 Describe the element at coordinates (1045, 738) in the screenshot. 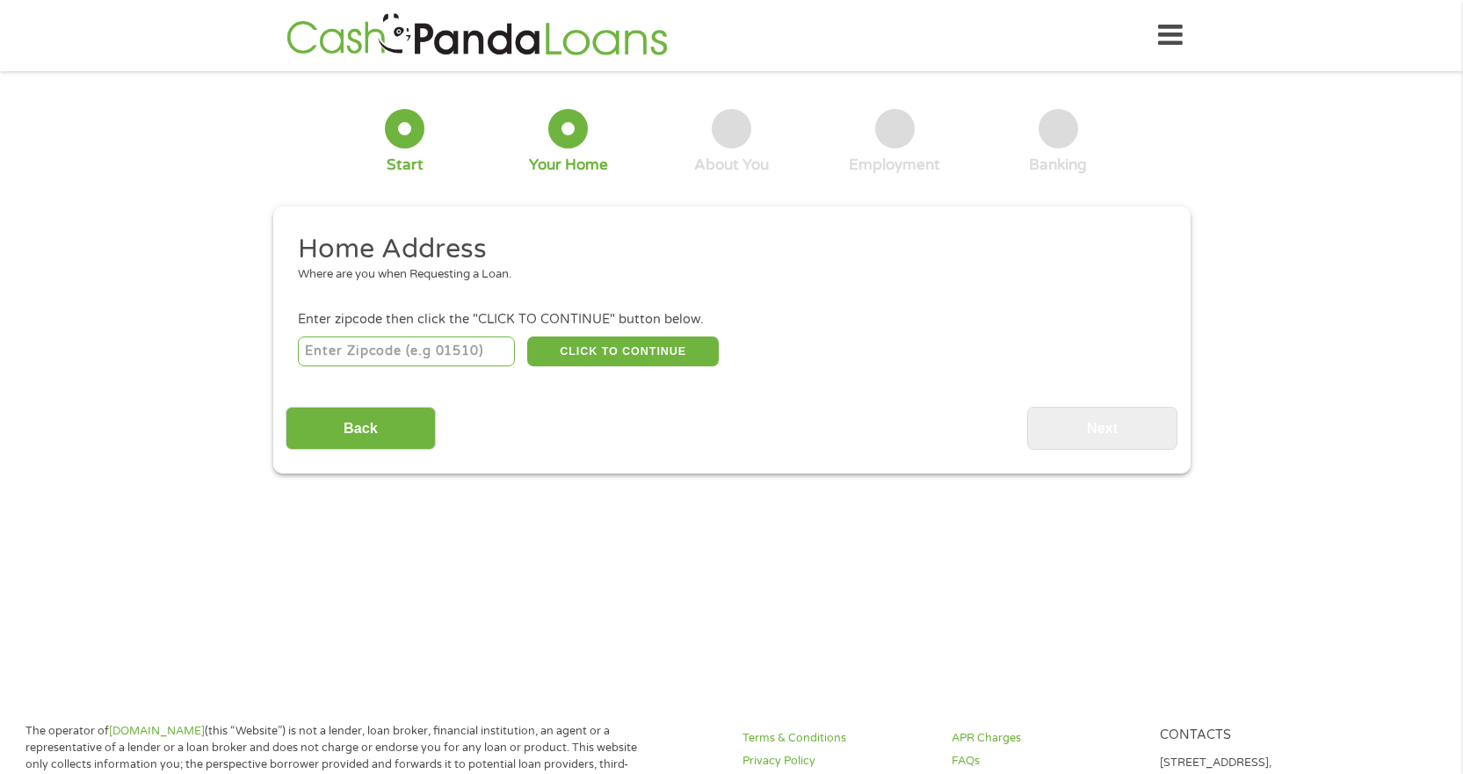

I see `a: APR Charges` at that location.